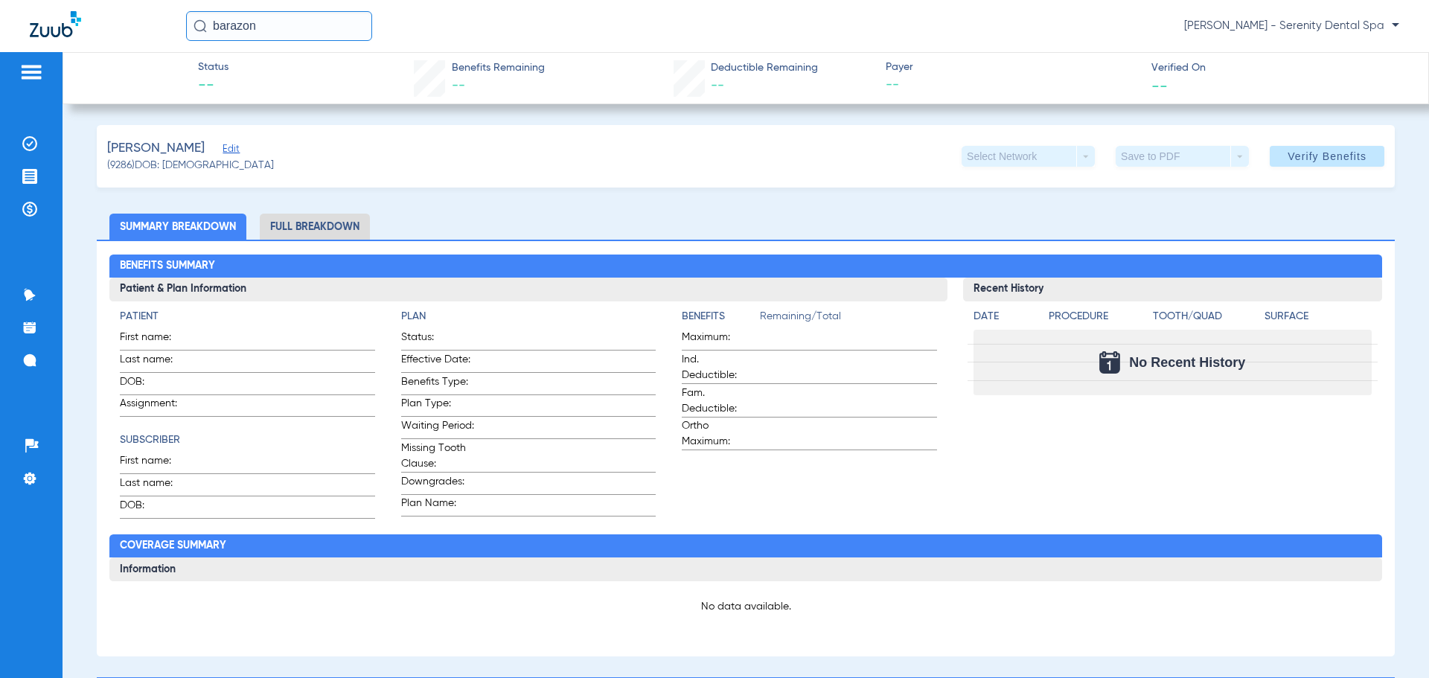 This screenshot has width=1429, height=678. What do you see at coordinates (718, 368) in the screenshot?
I see `span: Ind. Deductible:` at bounding box center [718, 368].